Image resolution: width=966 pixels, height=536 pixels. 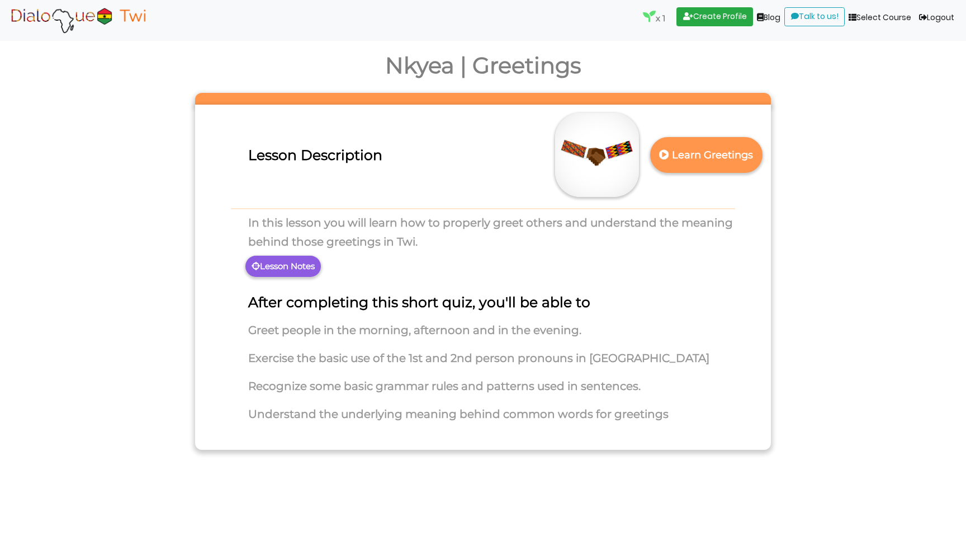 What do you see at coordinates (283, 266) in the screenshot?
I see `button: Lesson Notes` at bounding box center [283, 266].